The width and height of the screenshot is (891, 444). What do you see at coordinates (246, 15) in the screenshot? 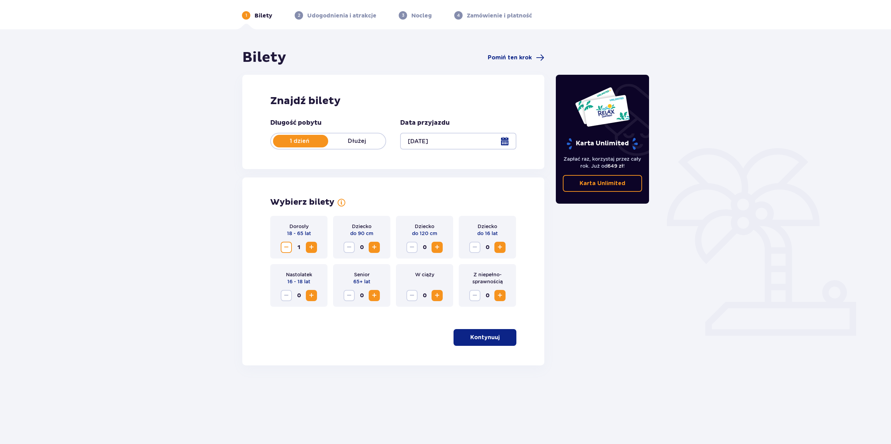
I see `p: 1` at bounding box center [246, 15].